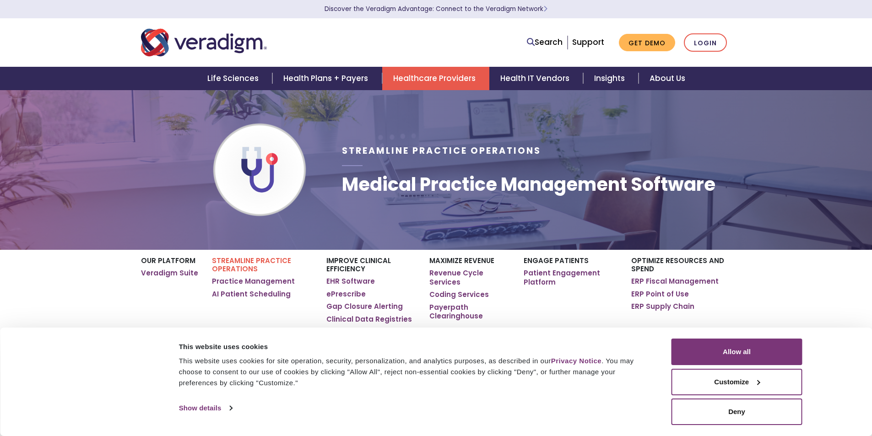 This screenshot has width=872, height=436. I want to click on a: Health IT Vendors, so click(536, 78).